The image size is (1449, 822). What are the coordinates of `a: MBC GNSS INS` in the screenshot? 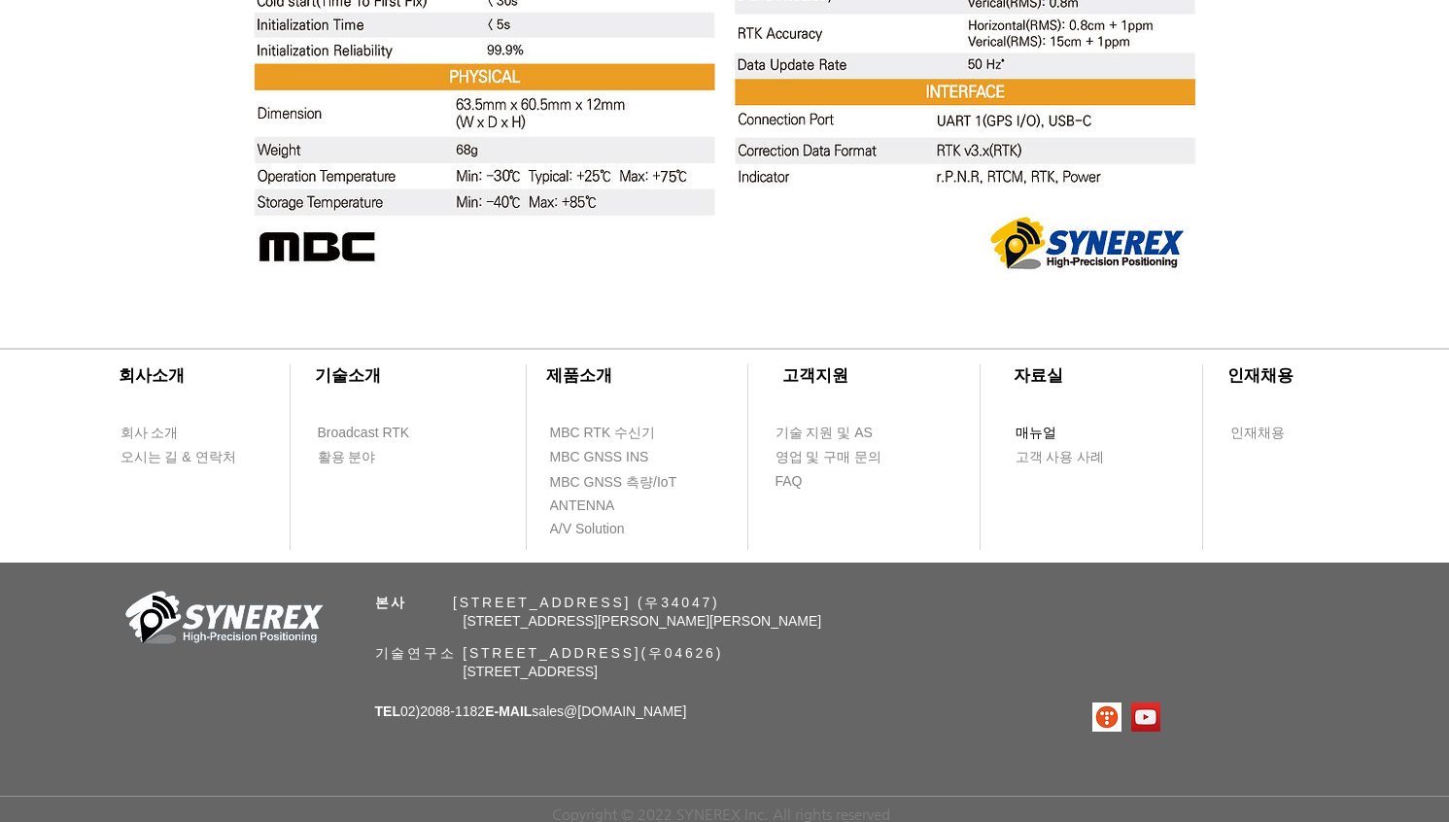 It's located at (609, 457).